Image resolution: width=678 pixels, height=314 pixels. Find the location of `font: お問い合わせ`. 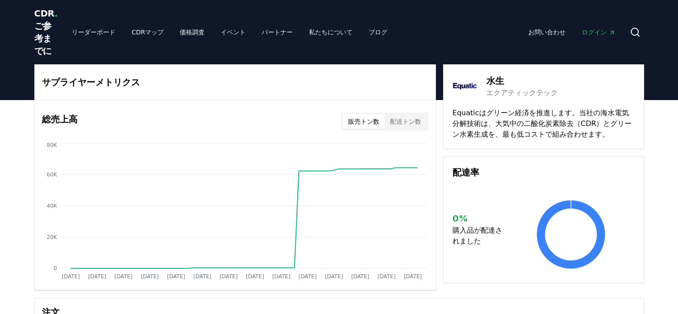

font: お問い合わせ is located at coordinates (547, 32).